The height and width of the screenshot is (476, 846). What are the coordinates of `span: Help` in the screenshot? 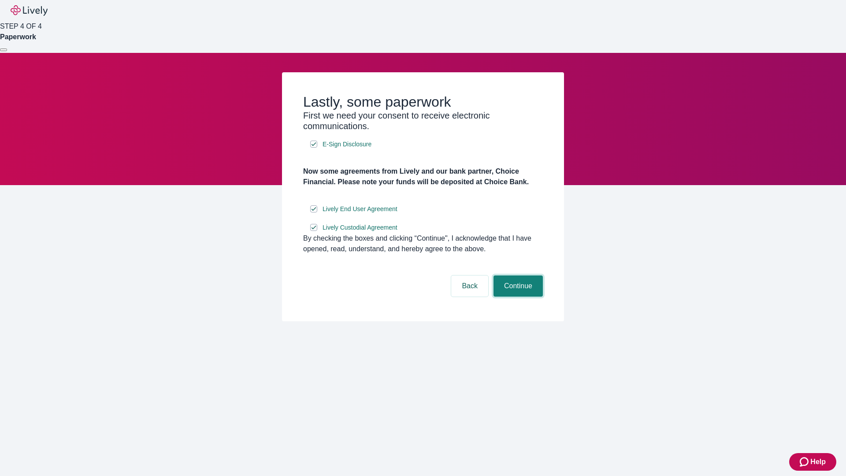 It's located at (818, 462).